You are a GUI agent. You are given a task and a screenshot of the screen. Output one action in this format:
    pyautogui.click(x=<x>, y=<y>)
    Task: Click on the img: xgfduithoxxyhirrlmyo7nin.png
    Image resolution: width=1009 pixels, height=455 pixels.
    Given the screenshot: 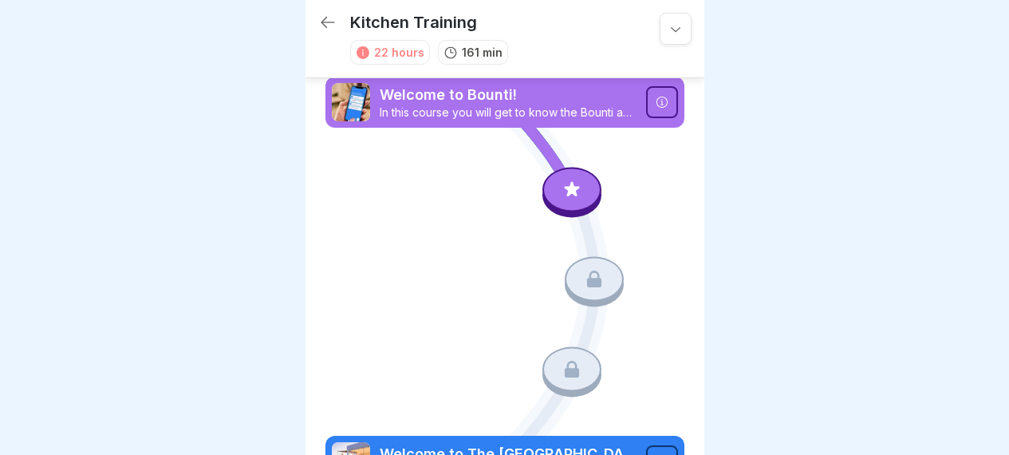 What is the action you would take?
    pyautogui.click(x=351, y=102)
    